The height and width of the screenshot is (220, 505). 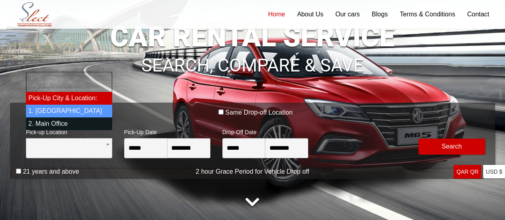 What do you see at coordinates (51, 172) in the screenshot?
I see `label: 21 years and above` at bounding box center [51, 172].